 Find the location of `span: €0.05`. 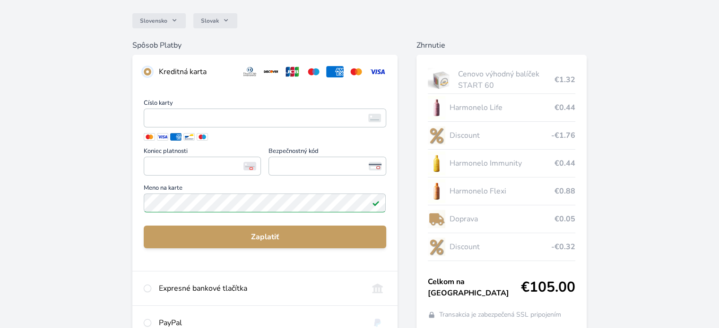

span: €0.05 is located at coordinates (565, 219).